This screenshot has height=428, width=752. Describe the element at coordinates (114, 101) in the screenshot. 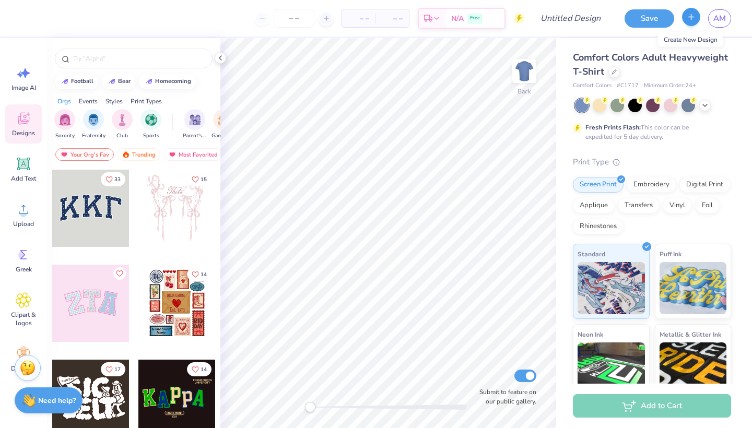

I see `div: Styles` at that location.